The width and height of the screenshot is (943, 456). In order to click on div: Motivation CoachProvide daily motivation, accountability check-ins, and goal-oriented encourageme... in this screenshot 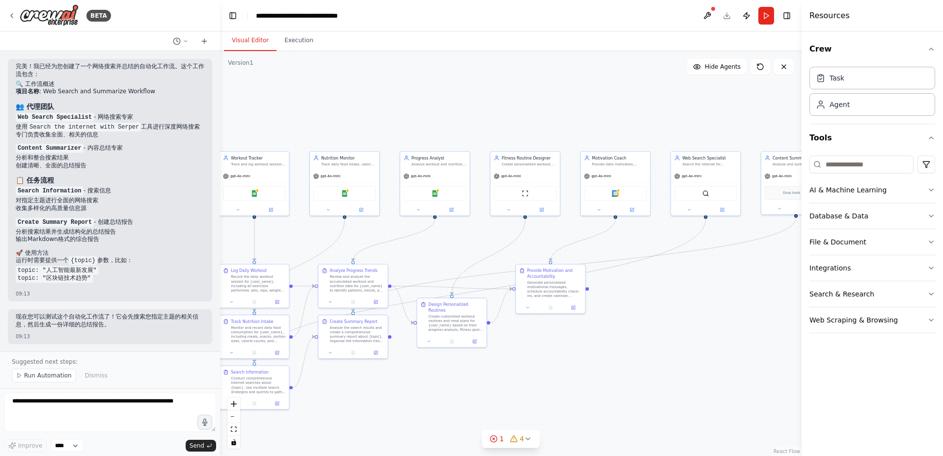, I will do `click(615, 184)`.